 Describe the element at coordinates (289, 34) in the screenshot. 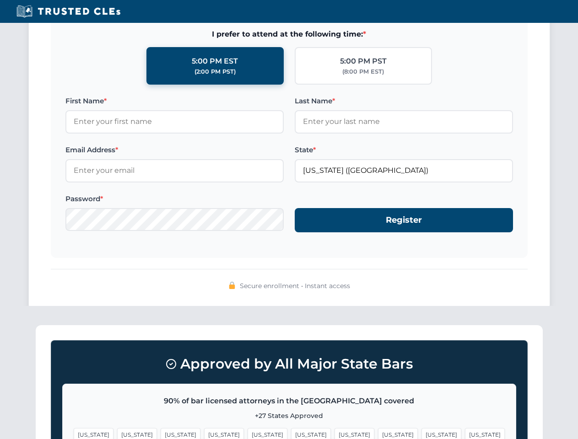

I see `span: I prefer to attend at the following time:` at that location.